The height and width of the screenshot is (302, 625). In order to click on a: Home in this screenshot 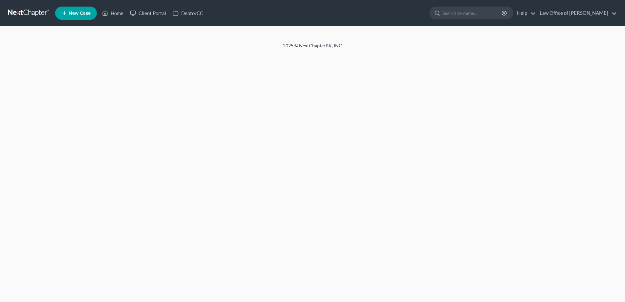, I will do `click(113, 13)`.